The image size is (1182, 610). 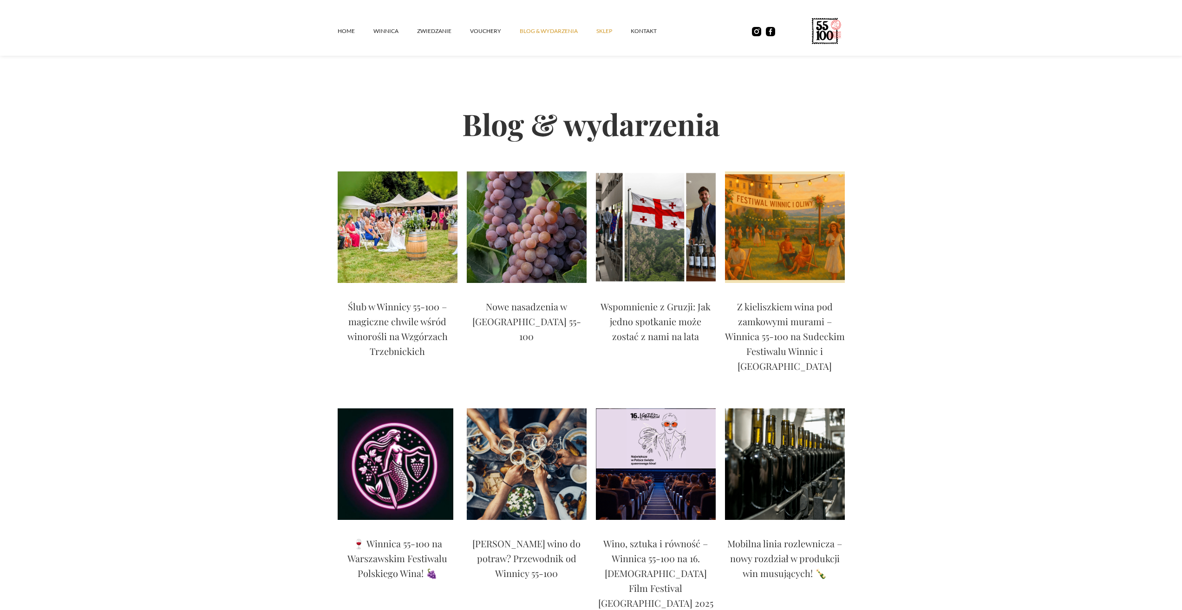 I want to click on p: Z kieliszkiem wina pod zamkowymi murami – Winnica 55-100 na Sudeckim Festiwalu Winnic i [GEOGRAPH..., so click(x=785, y=336).